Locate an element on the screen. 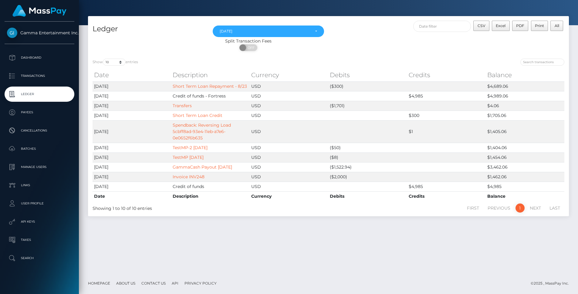  td: $4,989.06 is located at coordinates (525, 96).